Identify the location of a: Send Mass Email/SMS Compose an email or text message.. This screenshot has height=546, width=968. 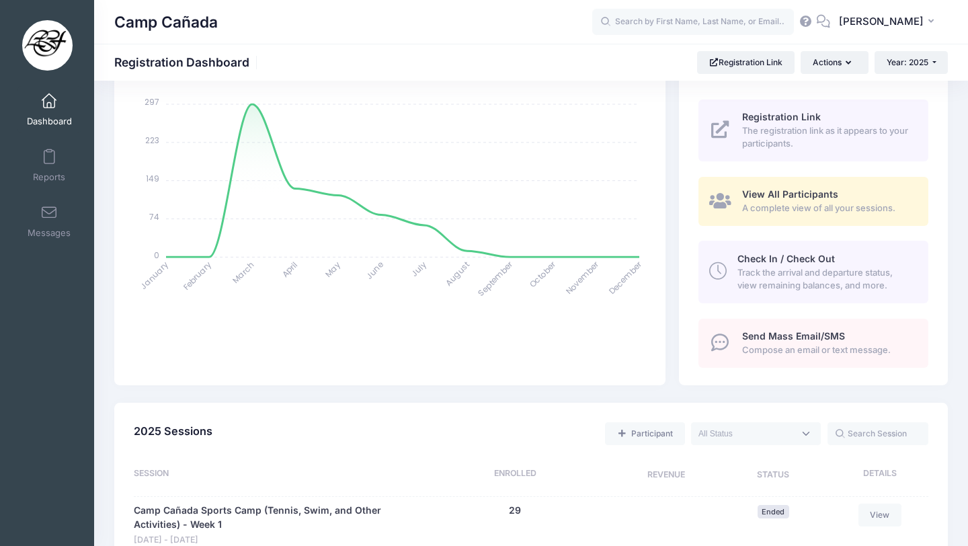
(814, 343).